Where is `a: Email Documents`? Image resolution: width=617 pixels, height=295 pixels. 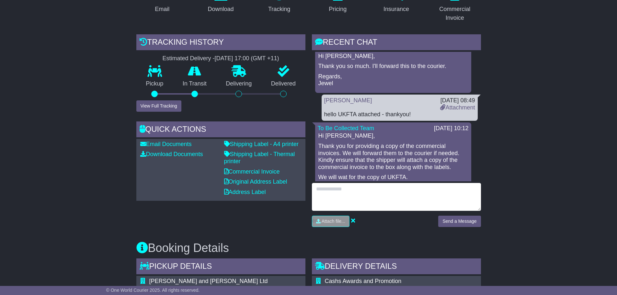 a: Email Documents is located at coordinates (166, 144).